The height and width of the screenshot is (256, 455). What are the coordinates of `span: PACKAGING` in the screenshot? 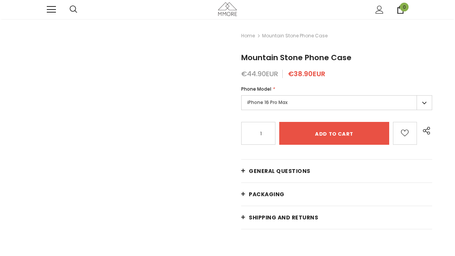 It's located at (267, 194).